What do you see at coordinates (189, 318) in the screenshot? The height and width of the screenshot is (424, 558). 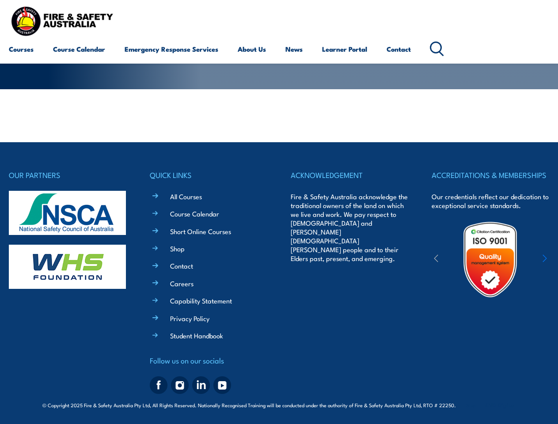 I see `a: Privacy Policy` at bounding box center [189, 318].